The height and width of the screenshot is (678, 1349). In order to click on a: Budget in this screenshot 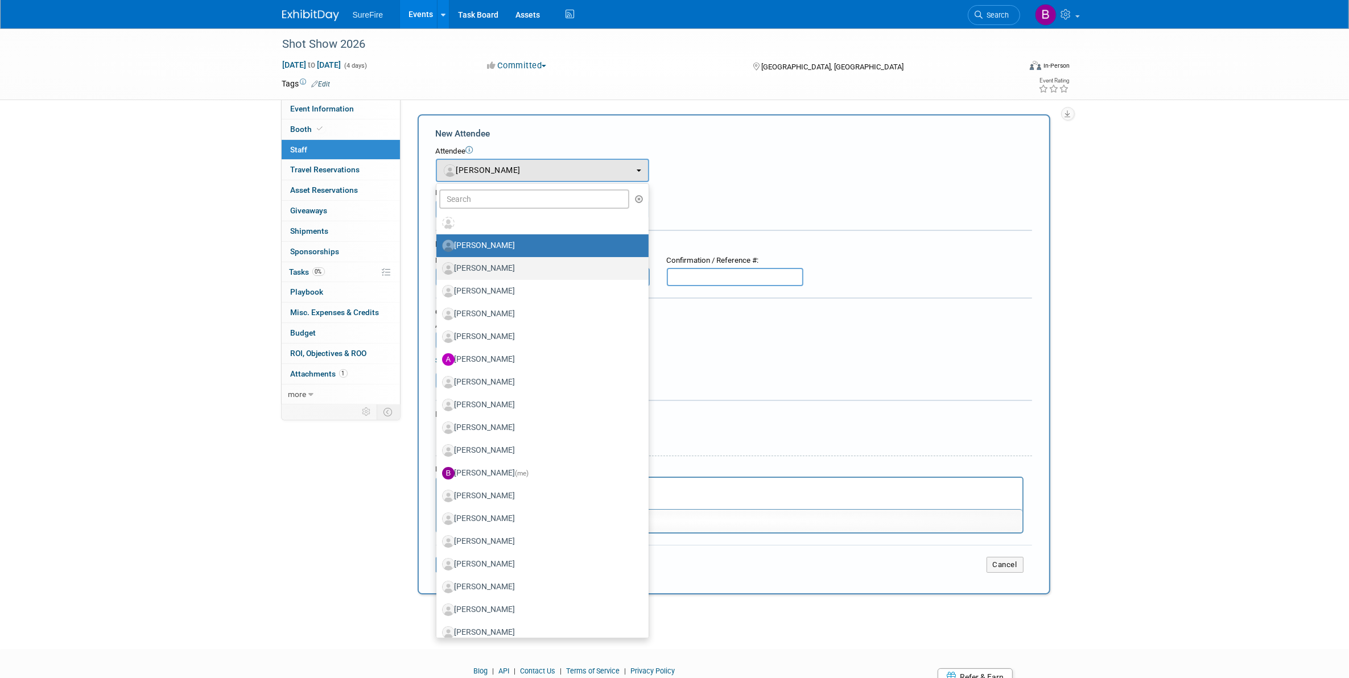, I will do `click(341, 333)`.